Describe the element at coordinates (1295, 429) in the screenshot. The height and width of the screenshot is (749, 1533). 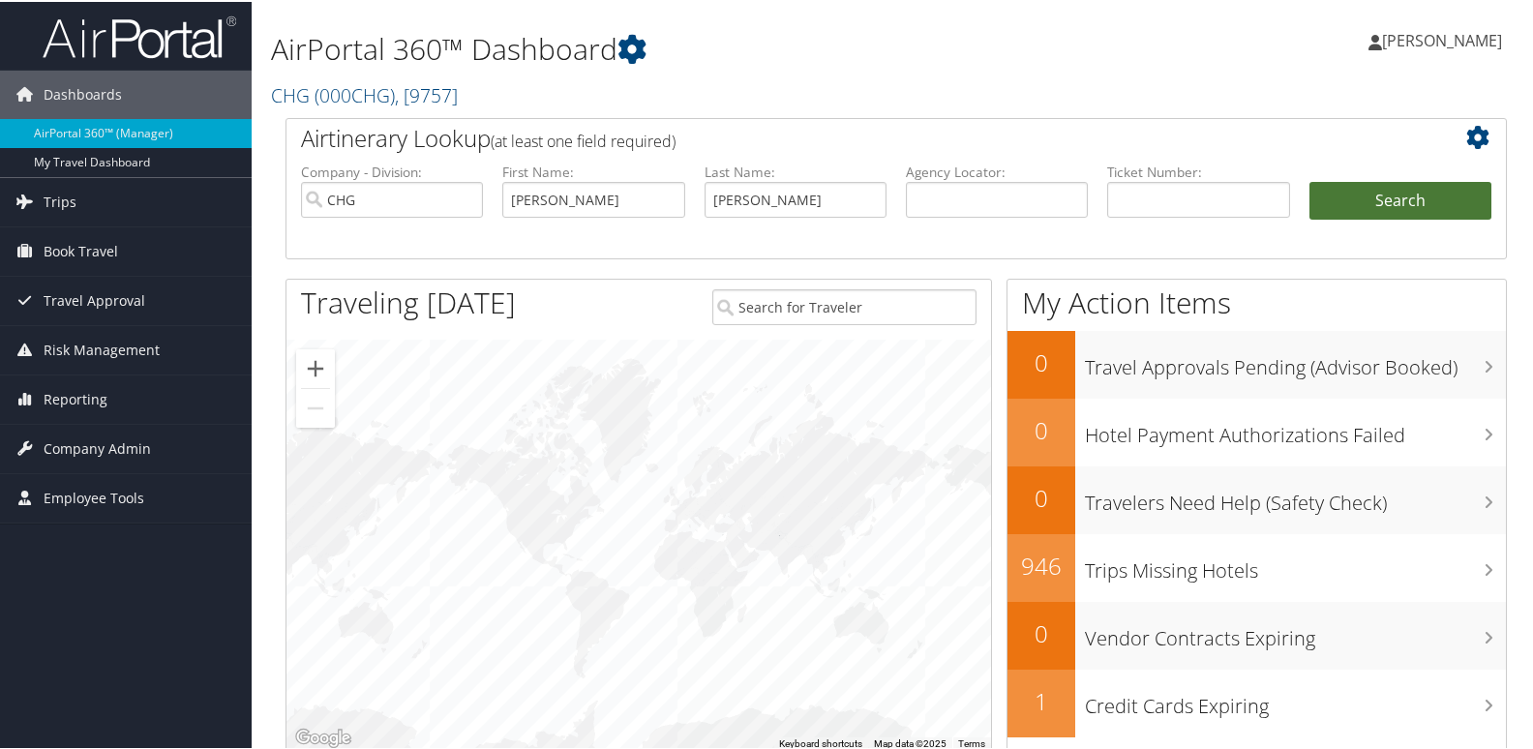
I see `h3: Hotel Payment Authorizations Failed` at that location.